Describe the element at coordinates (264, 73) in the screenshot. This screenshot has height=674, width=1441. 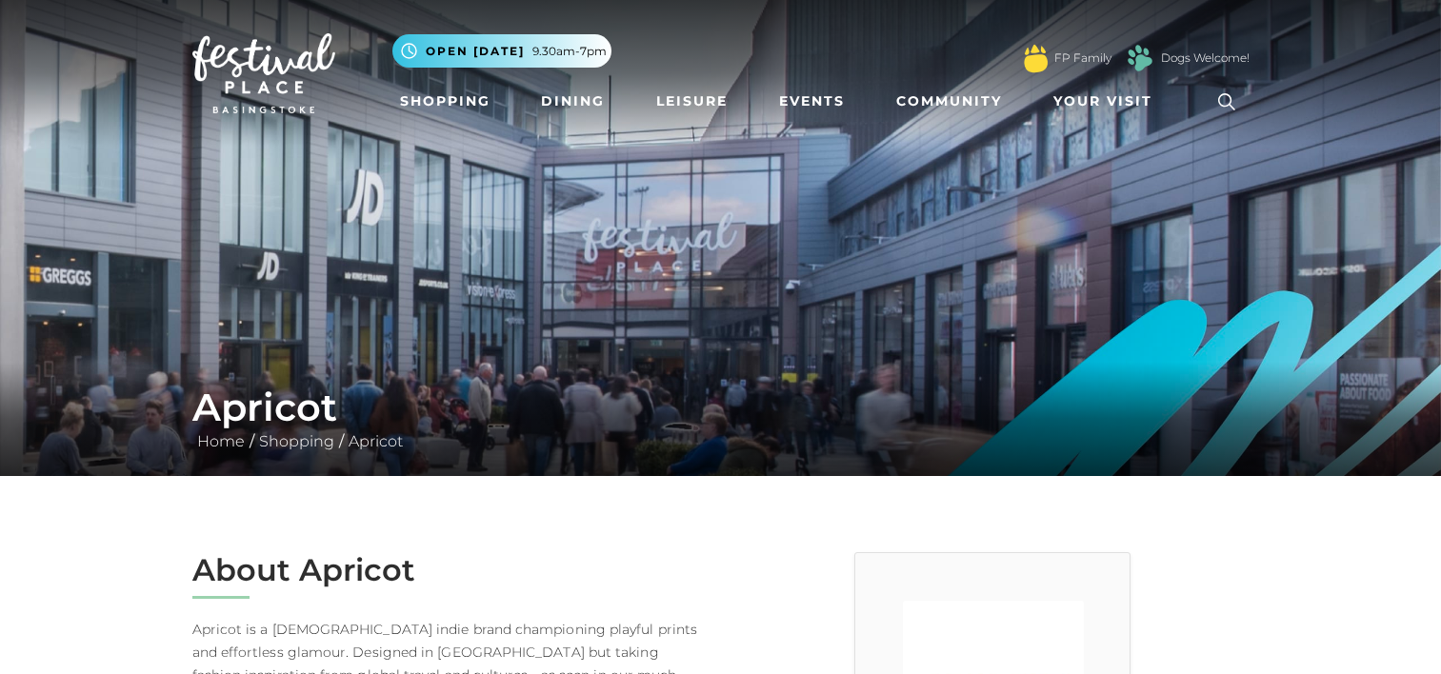
I see `img: Festival Place Logo` at that location.